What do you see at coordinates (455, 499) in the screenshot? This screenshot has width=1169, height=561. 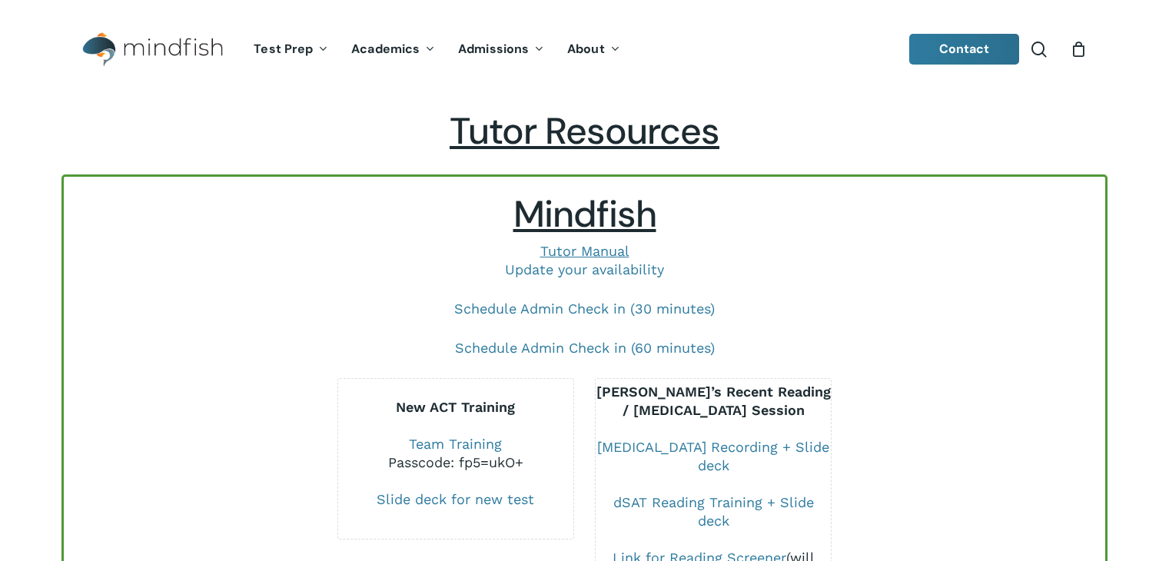 I see `a: Slide deck for new test` at bounding box center [455, 499].